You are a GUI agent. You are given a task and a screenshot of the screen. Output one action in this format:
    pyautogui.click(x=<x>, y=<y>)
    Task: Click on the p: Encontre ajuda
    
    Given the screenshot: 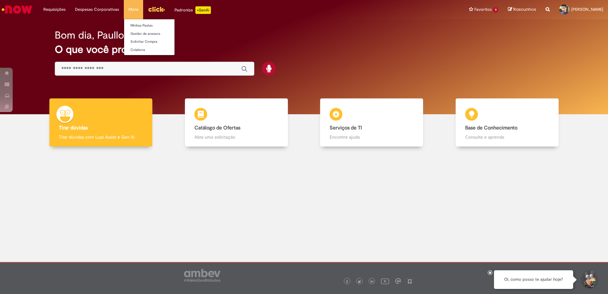 What is the action you would take?
    pyautogui.click(x=371, y=137)
    